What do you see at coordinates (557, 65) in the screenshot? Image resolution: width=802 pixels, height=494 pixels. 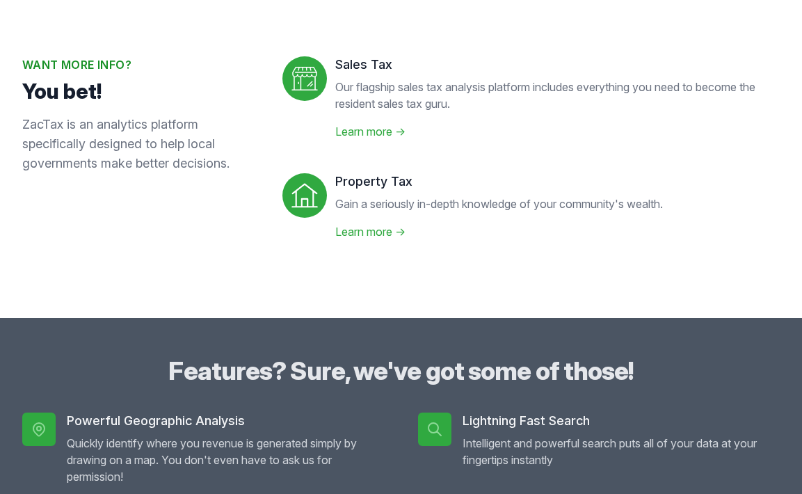 I see `dt: Sales Tax` at bounding box center [557, 65].